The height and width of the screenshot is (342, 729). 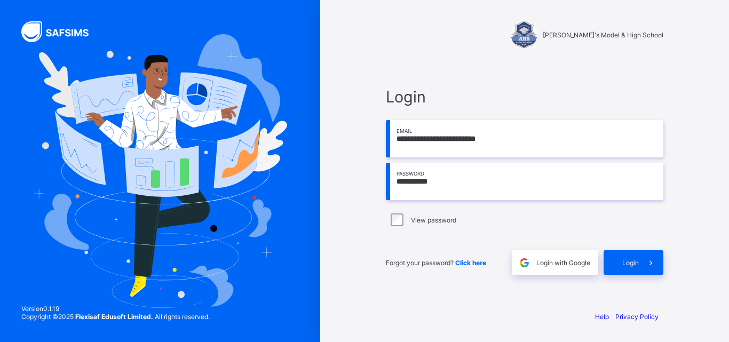 What do you see at coordinates (563, 263) in the screenshot?
I see `span: Login with Google` at bounding box center [563, 263].